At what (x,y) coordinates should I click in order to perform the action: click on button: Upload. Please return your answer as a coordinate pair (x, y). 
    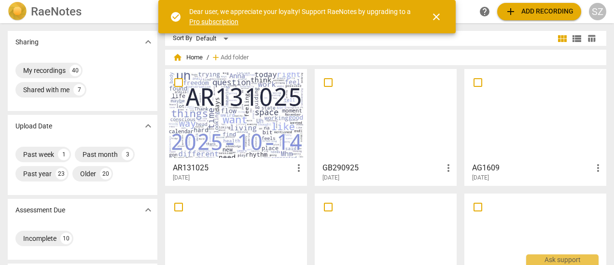
    Looking at the image, I should click on (540, 12).